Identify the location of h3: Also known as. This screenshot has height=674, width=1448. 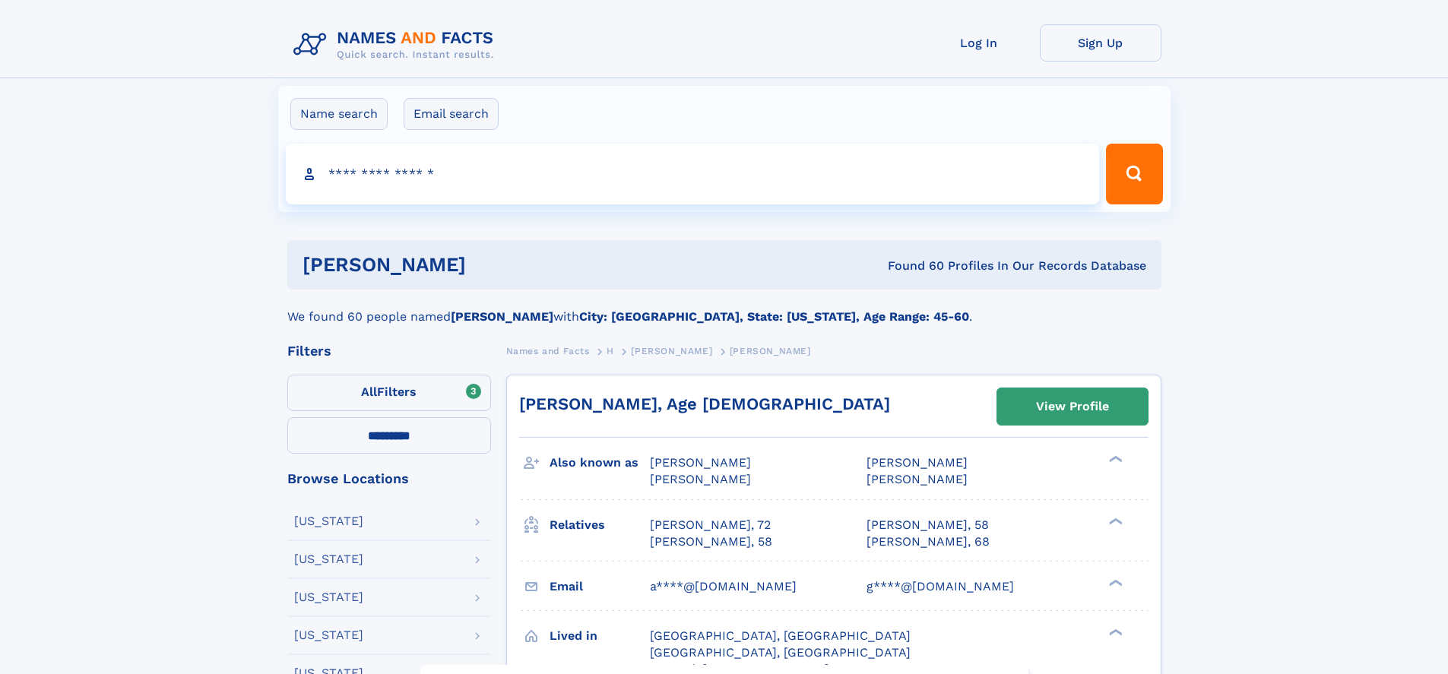
(600, 463).